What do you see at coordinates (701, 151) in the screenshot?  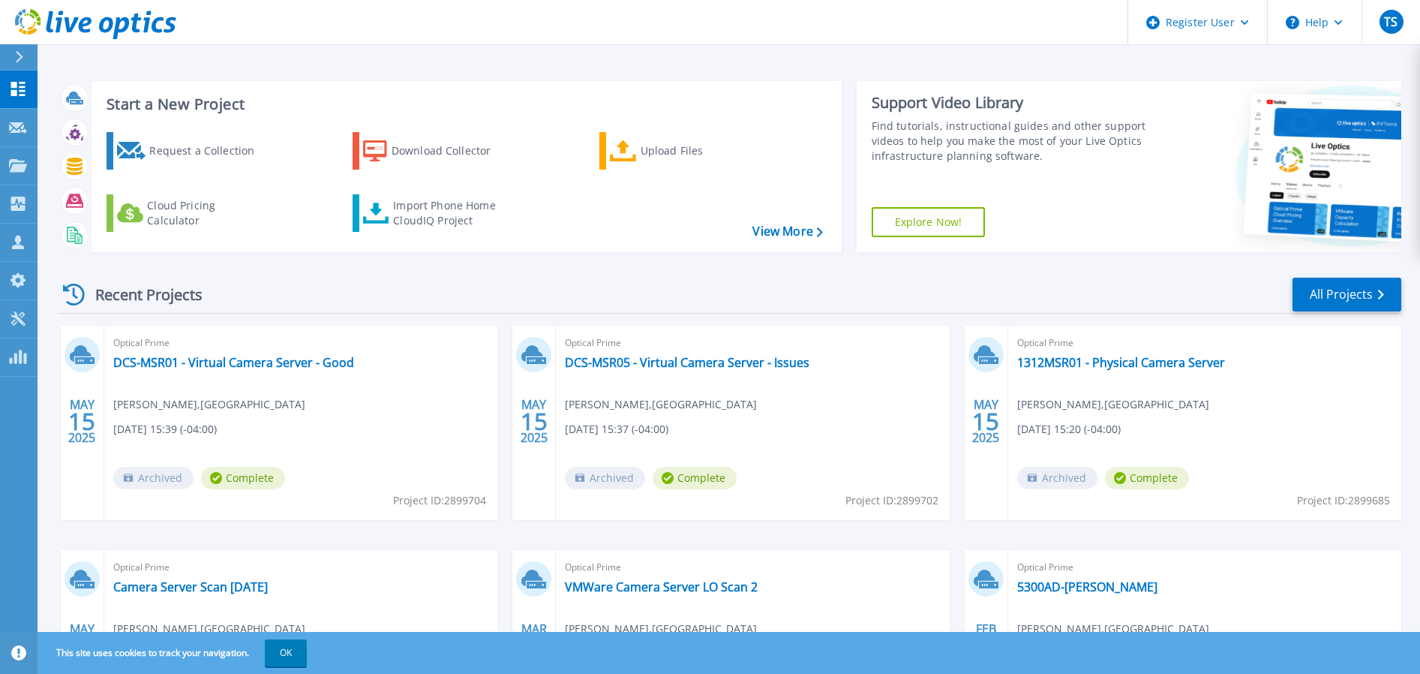 I see `div: Upload Files` at bounding box center [701, 151].